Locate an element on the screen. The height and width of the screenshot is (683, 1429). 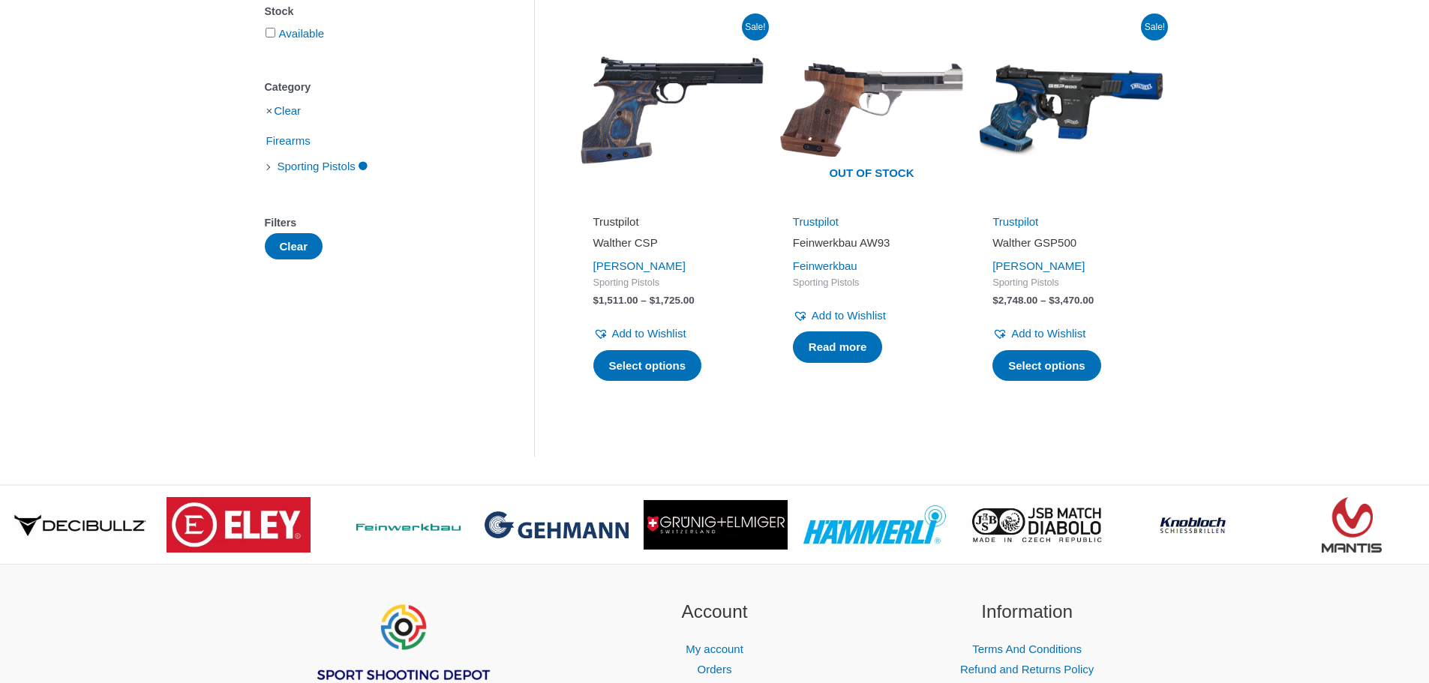
bdi: 2,748.00 is located at coordinates (1015, 300).